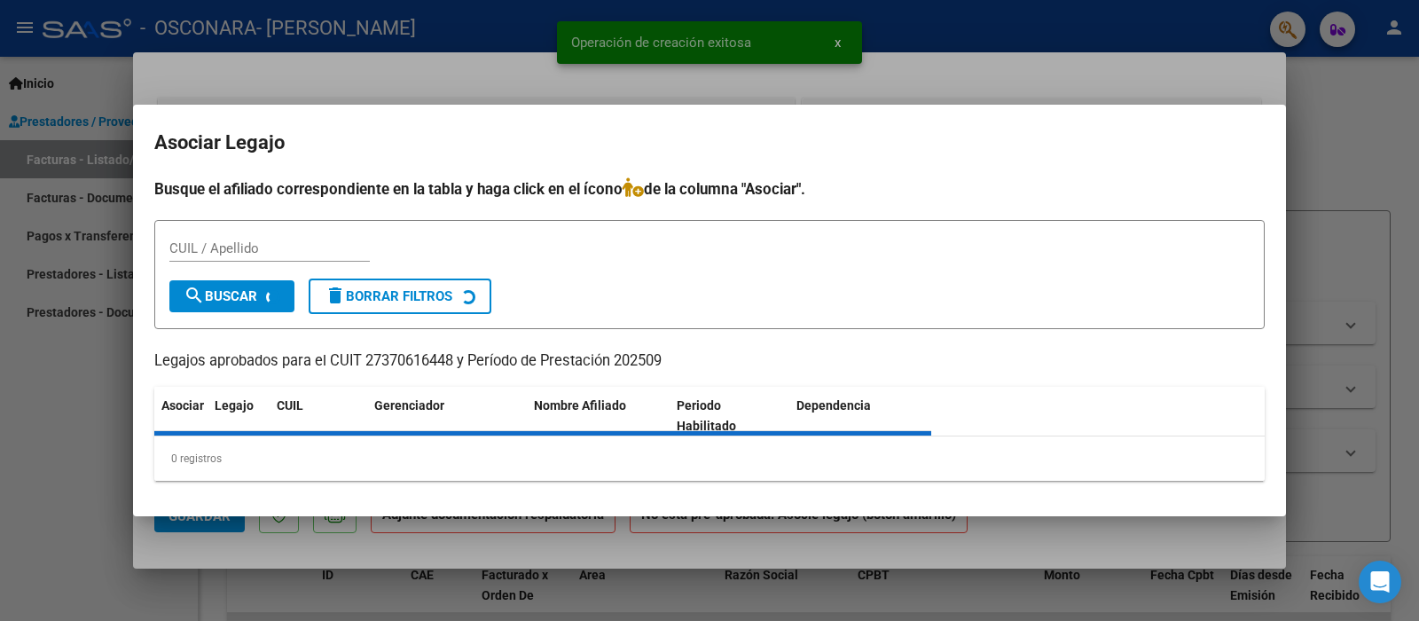 This screenshot has height=621, width=1419. Describe the element at coordinates (709, 459) in the screenshot. I see `div: 0 registros` at that location.